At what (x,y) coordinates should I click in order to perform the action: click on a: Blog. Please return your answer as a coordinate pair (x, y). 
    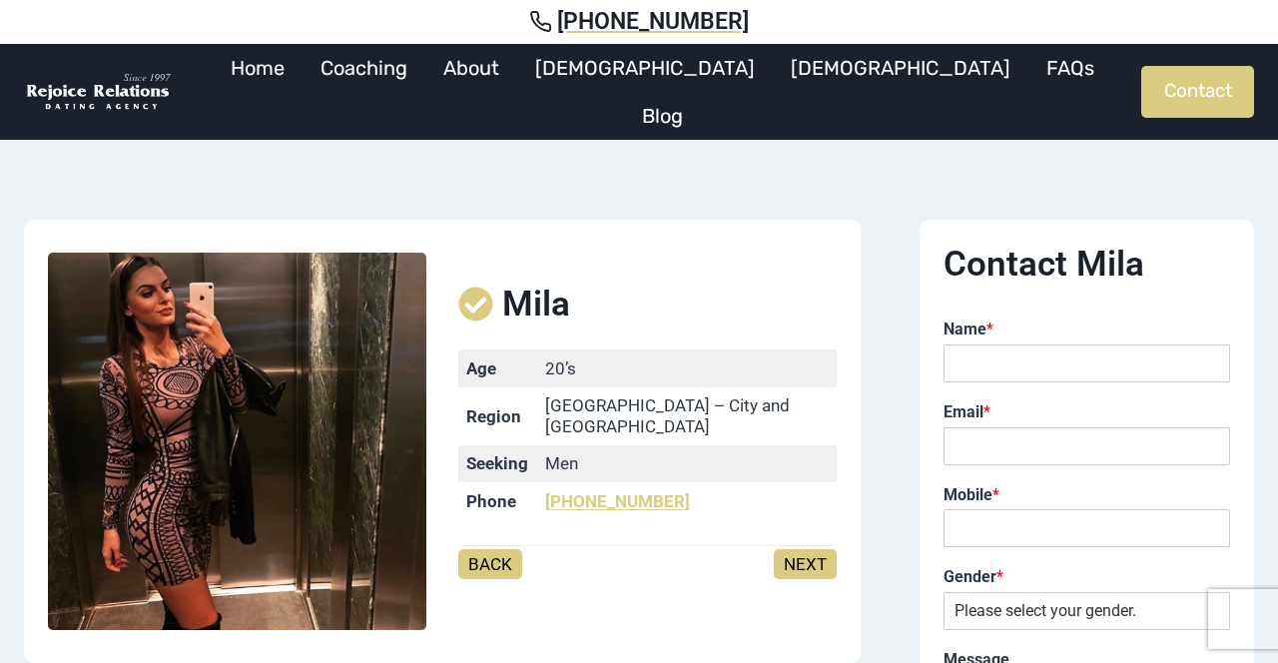
    Looking at the image, I should click on (662, 116).